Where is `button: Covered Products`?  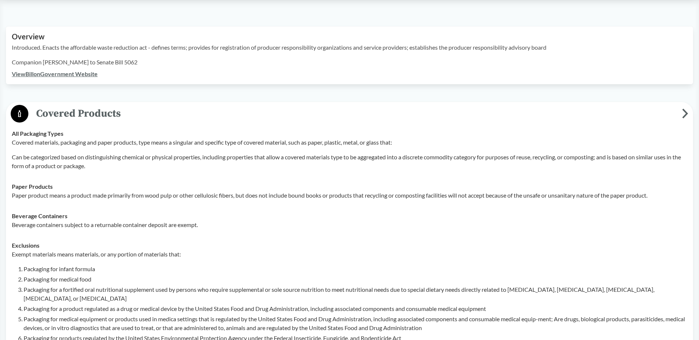
button: Covered Products is located at coordinates (349, 114).